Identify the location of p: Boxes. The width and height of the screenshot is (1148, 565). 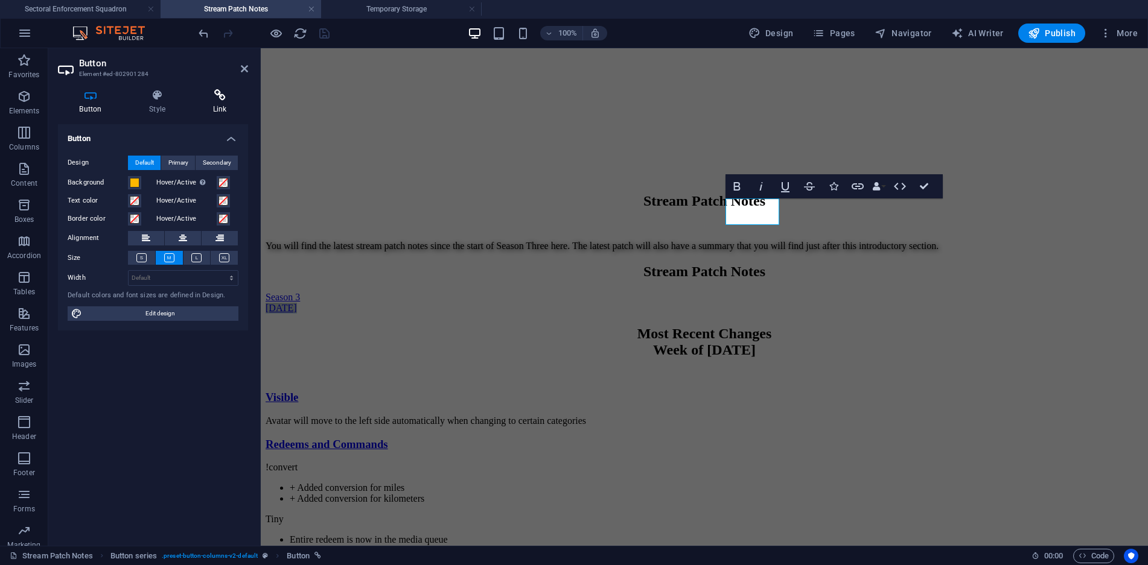
(24, 220).